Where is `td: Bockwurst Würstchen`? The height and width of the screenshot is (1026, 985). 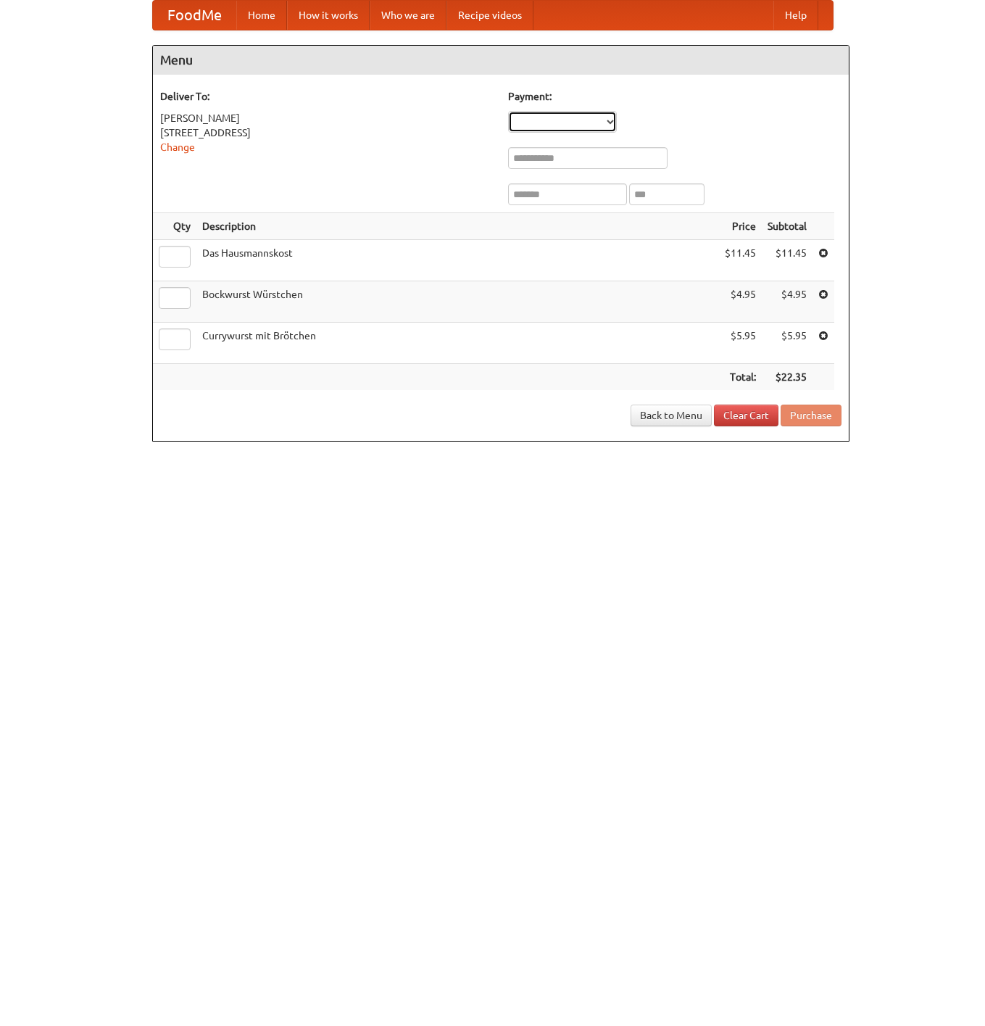
td: Bockwurst Würstchen is located at coordinates (457, 301).